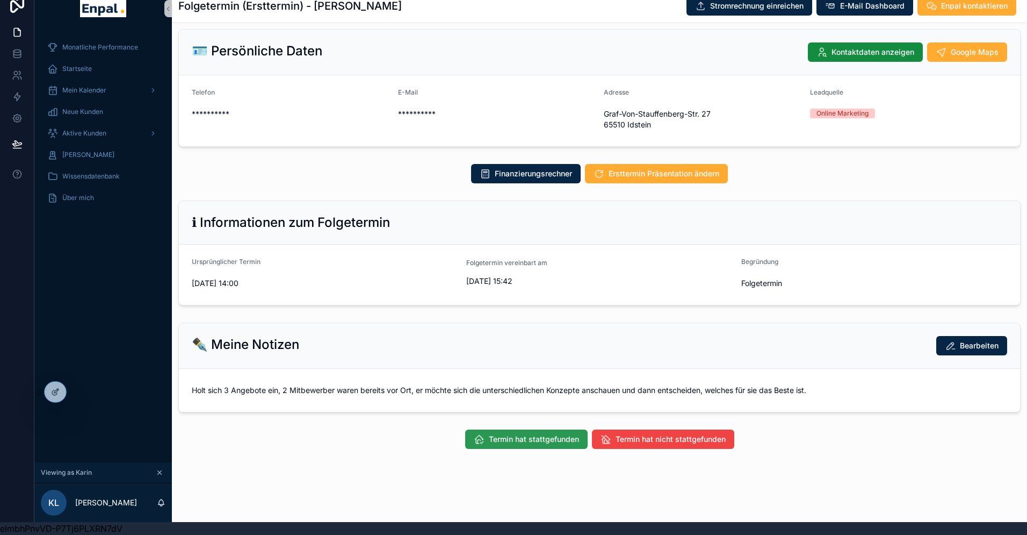  I want to click on button: Bearbeiten, so click(972, 345).